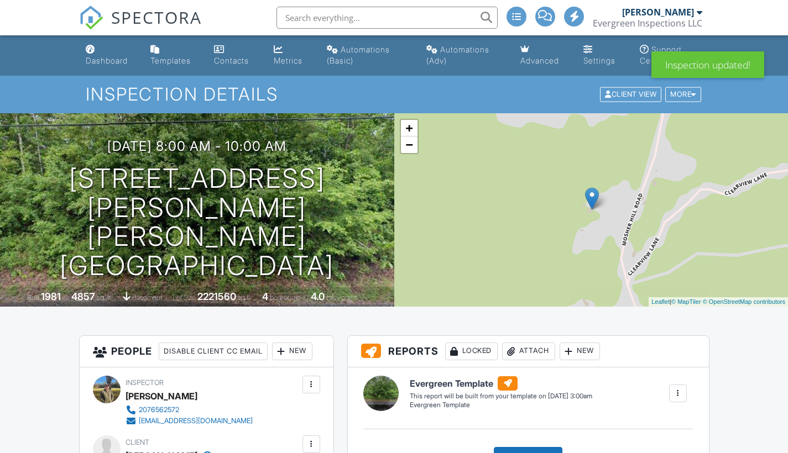 The width and height of the screenshot is (788, 453). What do you see at coordinates (189, 410) in the screenshot?
I see `a: 2076562572` at bounding box center [189, 410].